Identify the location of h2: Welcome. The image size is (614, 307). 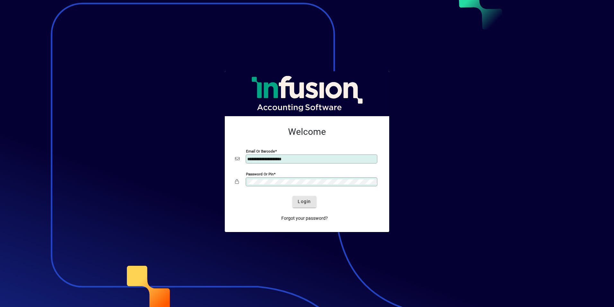
(307, 132).